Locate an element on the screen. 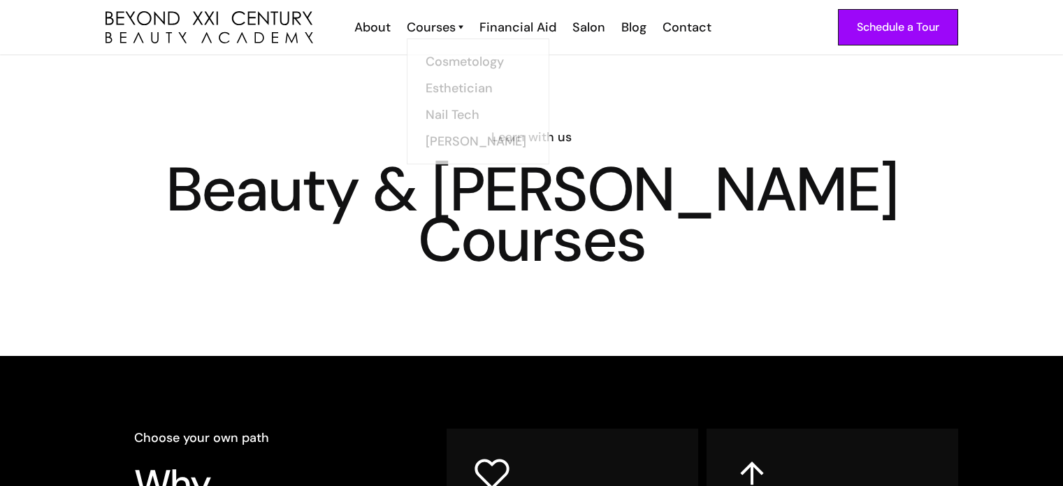 The height and width of the screenshot is (486, 1063). img: beyond 21st century beauty academy logo is located at coordinates (209, 27).